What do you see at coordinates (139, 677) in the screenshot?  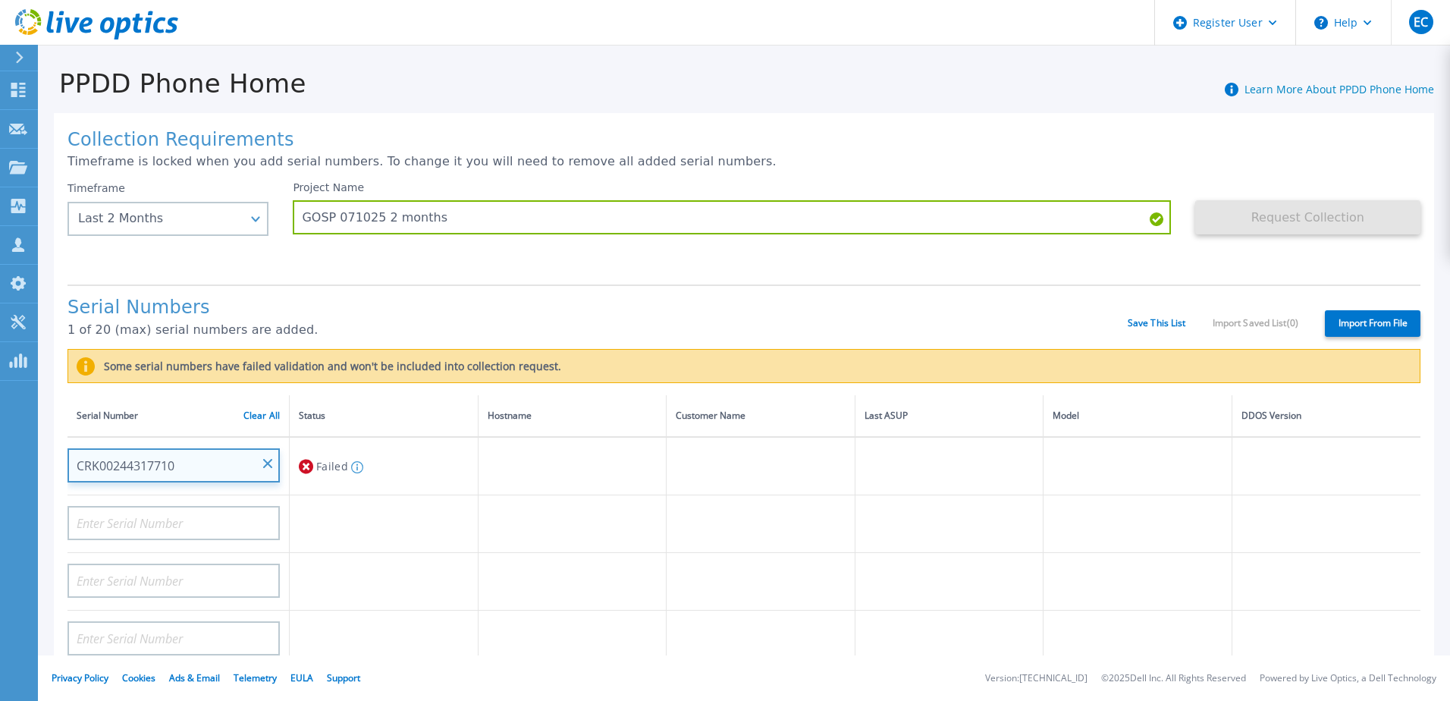 I see `a: Cookies` at bounding box center [139, 677].